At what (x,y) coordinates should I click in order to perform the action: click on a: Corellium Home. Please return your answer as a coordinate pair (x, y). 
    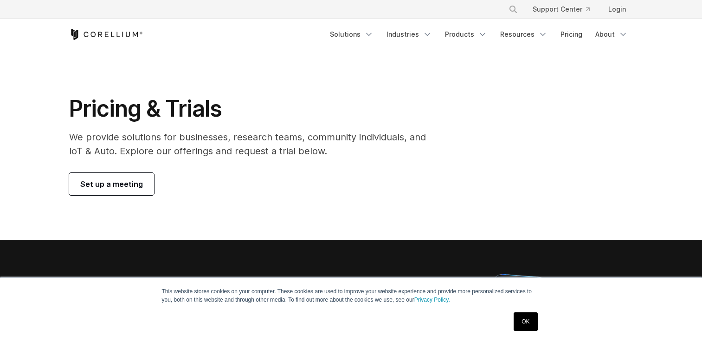
    Looking at the image, I should click on (106, 34).